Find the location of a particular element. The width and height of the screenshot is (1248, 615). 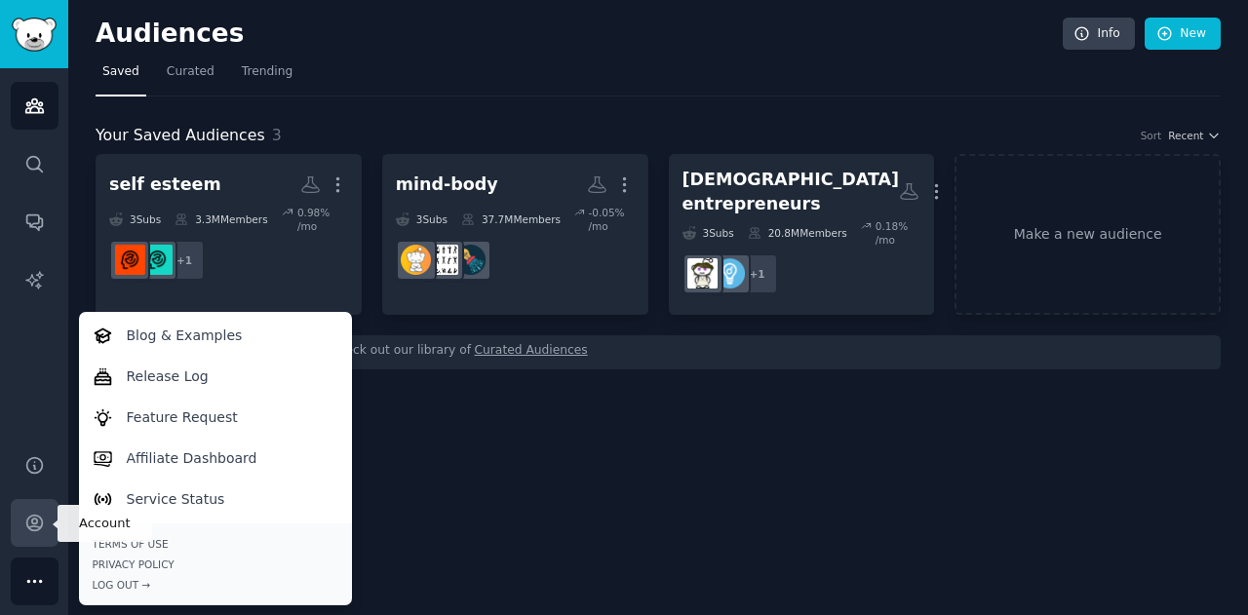

img: GummySearch logo is located at coordinates (34, 34).